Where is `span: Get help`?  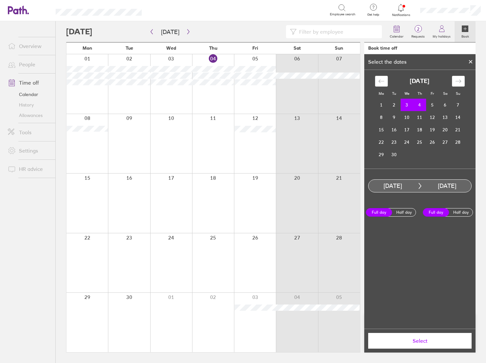 span: Get help is located at coordinates (373, 15).